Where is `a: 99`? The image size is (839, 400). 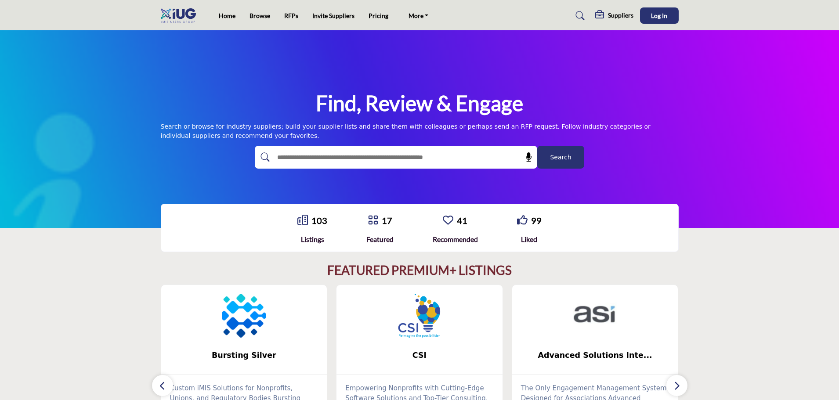 a: 99 is located at coordinates (536, 221).